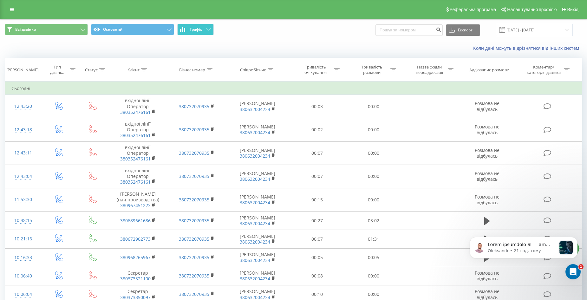 The height and width of the screenshot is (300, 587). Describe the element at coordinates (490, 70) in the screenshot. I see `div: Аудіозапис розмови` at that location.